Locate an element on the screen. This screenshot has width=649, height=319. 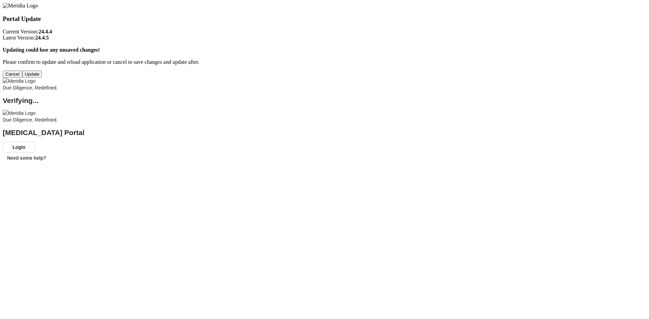
h3: Portal Update is located at coordinates (324, 19).